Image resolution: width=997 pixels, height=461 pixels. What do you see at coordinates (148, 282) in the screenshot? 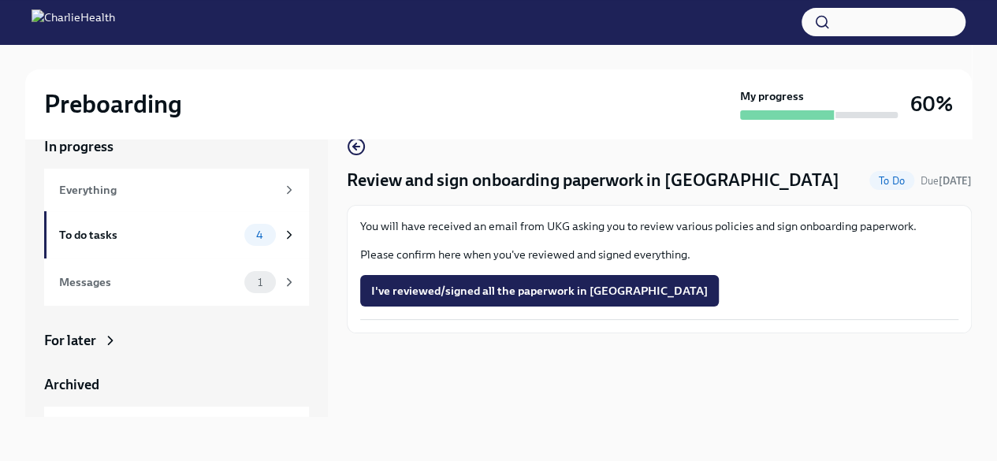
I see `div: Messages` at bounding box center [148, 282].